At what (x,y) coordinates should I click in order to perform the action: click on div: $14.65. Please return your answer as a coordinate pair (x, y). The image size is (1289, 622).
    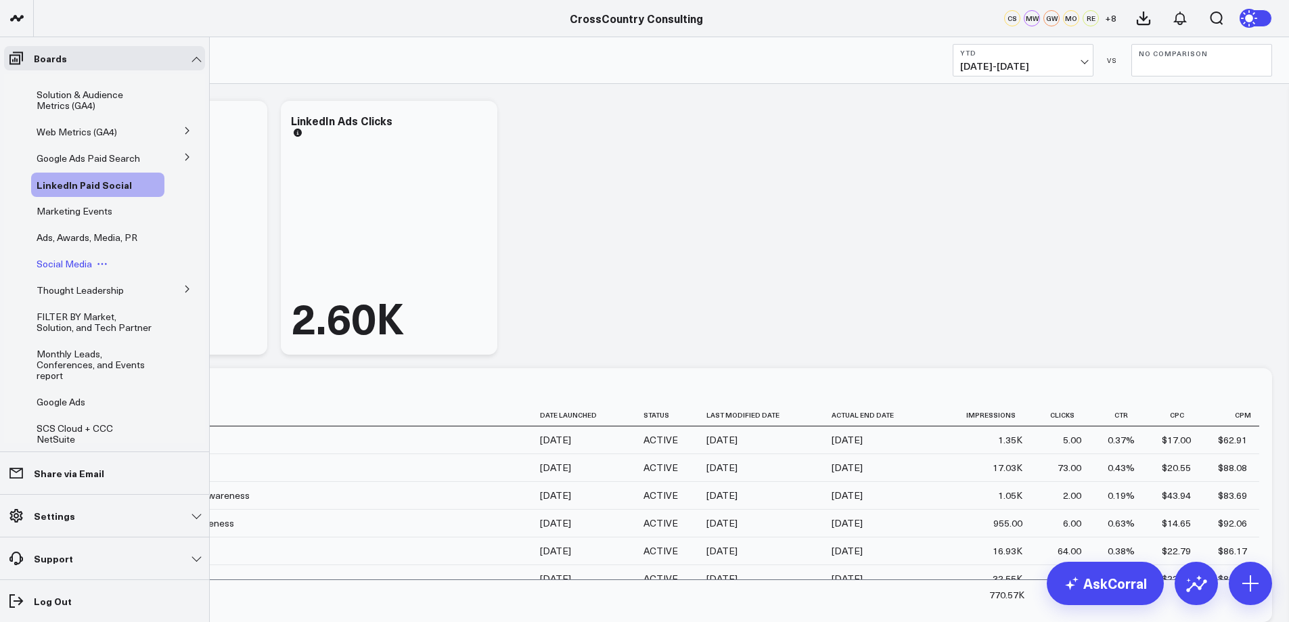
    Looking at the image, I should click on (1176, 523).